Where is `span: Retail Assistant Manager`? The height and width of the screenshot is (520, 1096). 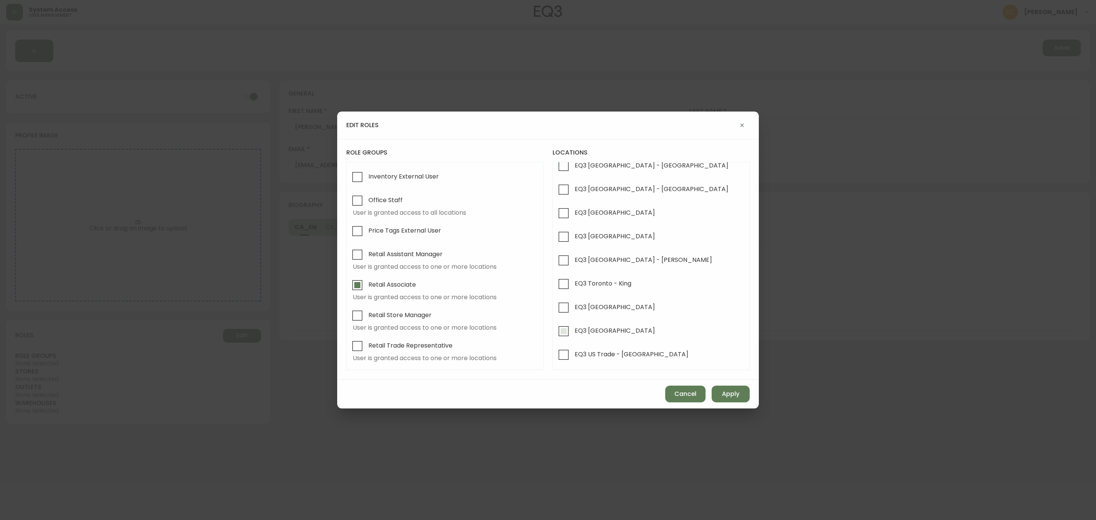 span: Retail Assistant Manager is located at coordinates (405, 254).